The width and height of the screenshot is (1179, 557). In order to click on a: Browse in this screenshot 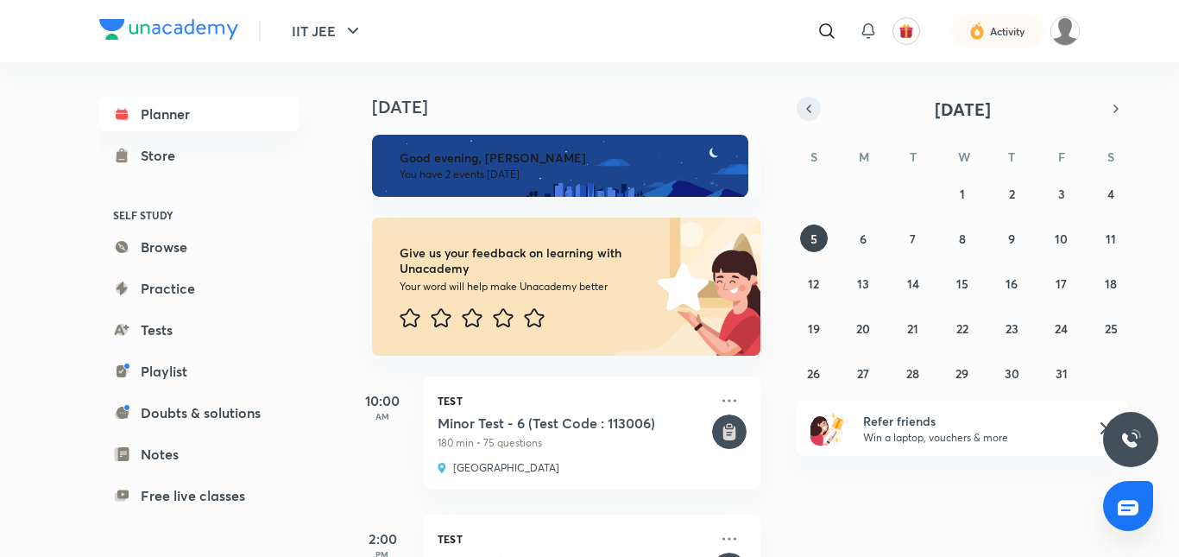, I will do `click(199, 247)`.